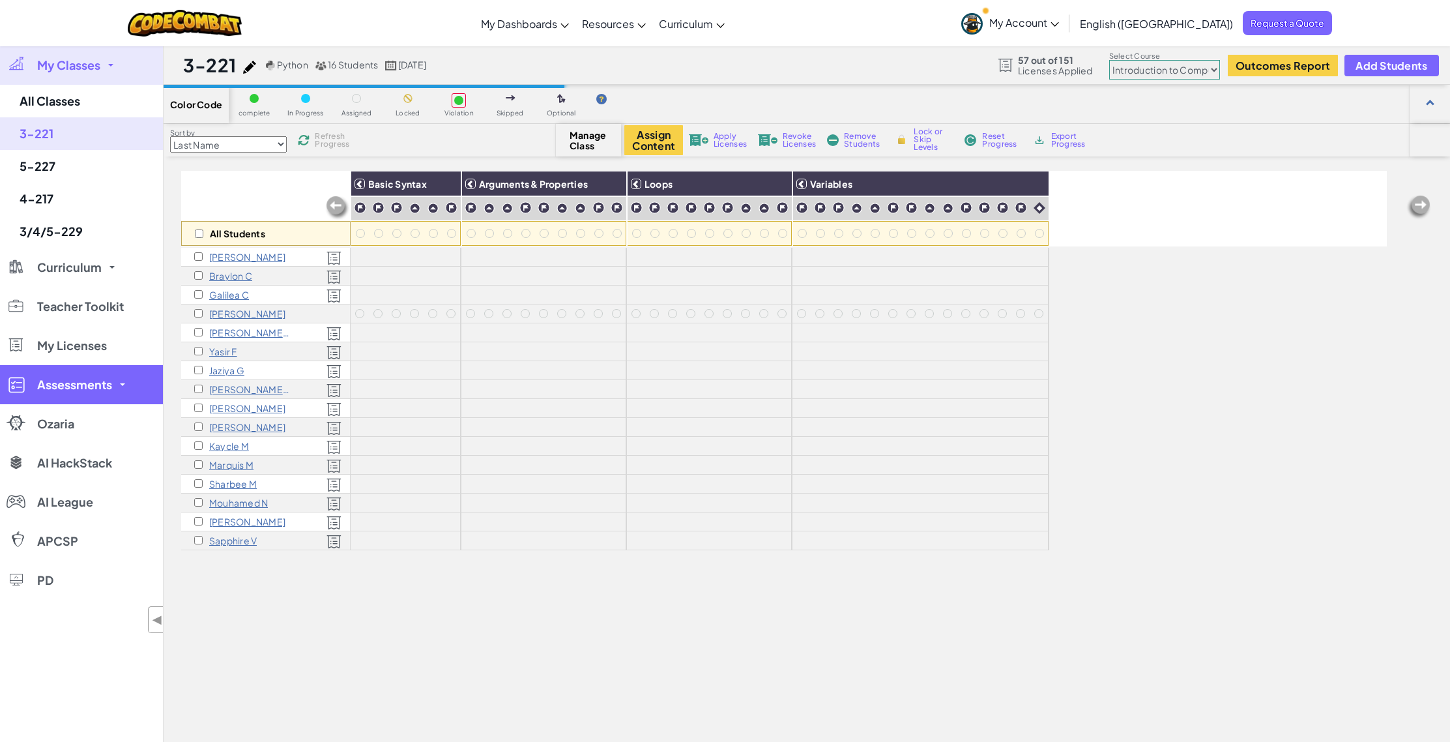 This screenshot has height=742, width=1450. What do you see at coordinates (247, 314) in the screenshot?
I see `p: Ibrahim D` at bounding box center [247, 314].